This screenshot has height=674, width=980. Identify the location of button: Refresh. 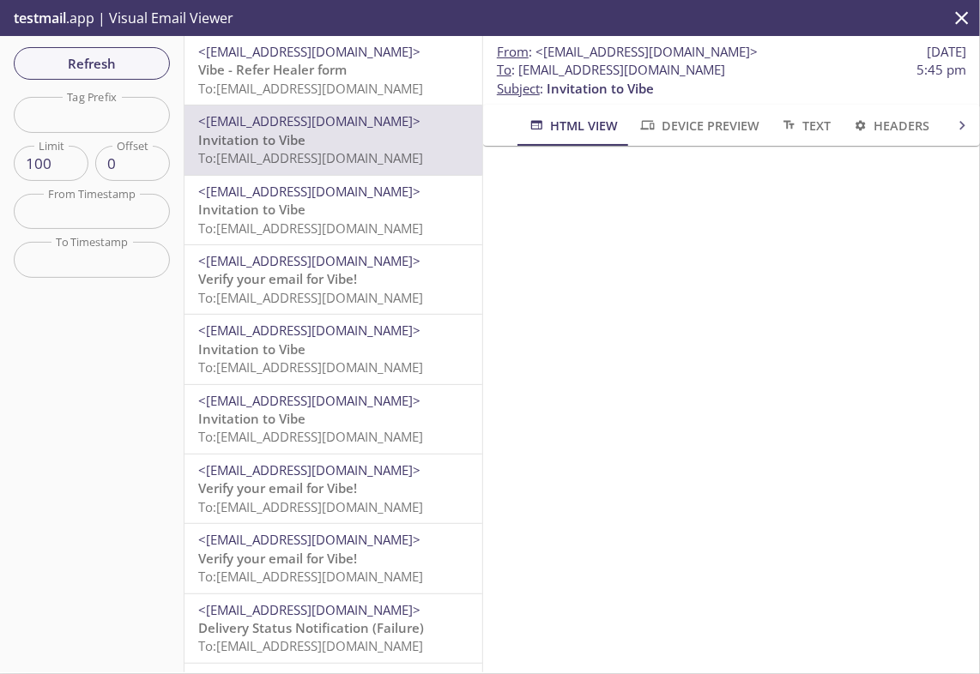
(92, 63).